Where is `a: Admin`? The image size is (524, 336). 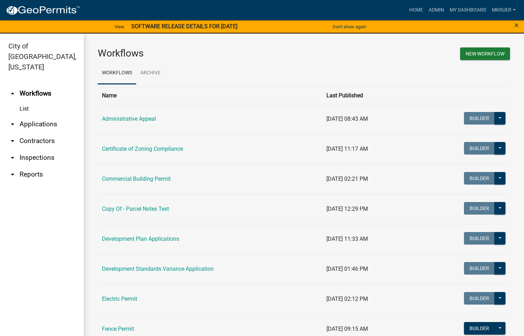
a: Admin is located at coordinates (436, 10).